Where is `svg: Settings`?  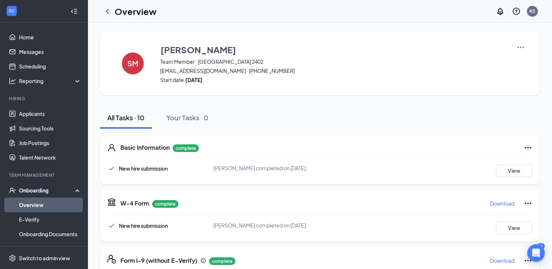 svg: Settings is located at coordinates (12, 259).